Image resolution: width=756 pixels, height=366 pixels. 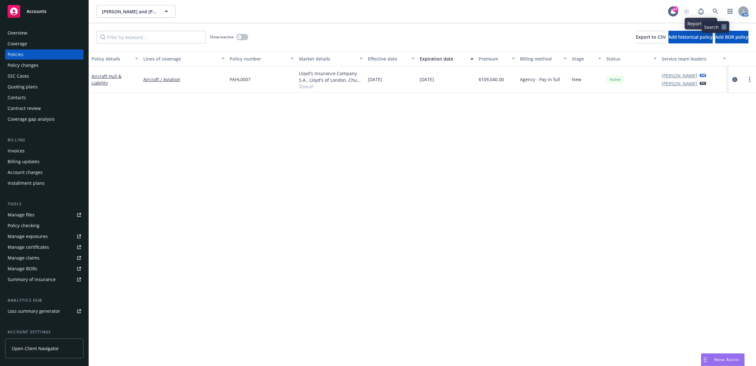 I want to click on button: Service team leaders, so click(x=694, y=59).